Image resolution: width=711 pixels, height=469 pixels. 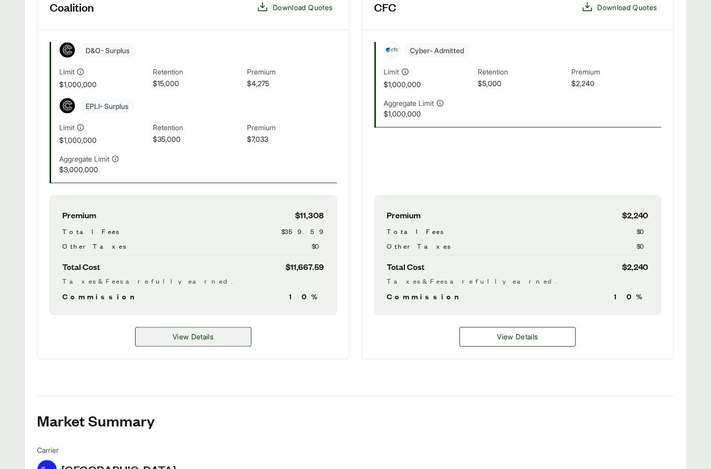 I want to click on a: Coalition details, so click(x=193, y=337).